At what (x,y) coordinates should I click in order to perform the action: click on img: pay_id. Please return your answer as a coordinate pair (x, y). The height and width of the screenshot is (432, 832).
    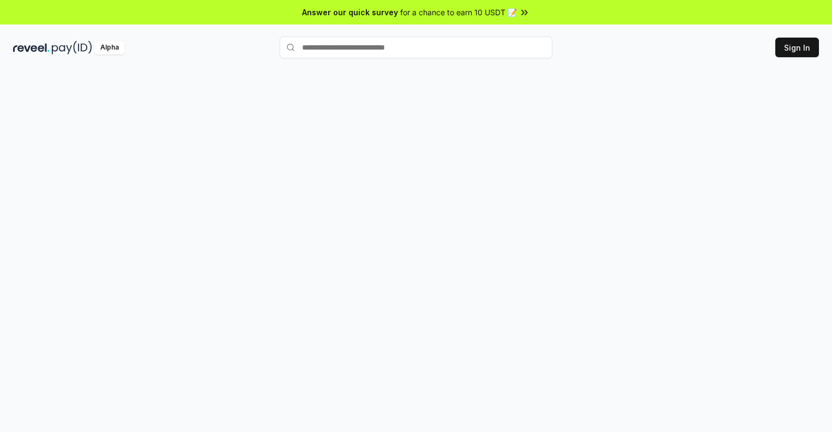
    Looking at the image, I should click on (72, 47).